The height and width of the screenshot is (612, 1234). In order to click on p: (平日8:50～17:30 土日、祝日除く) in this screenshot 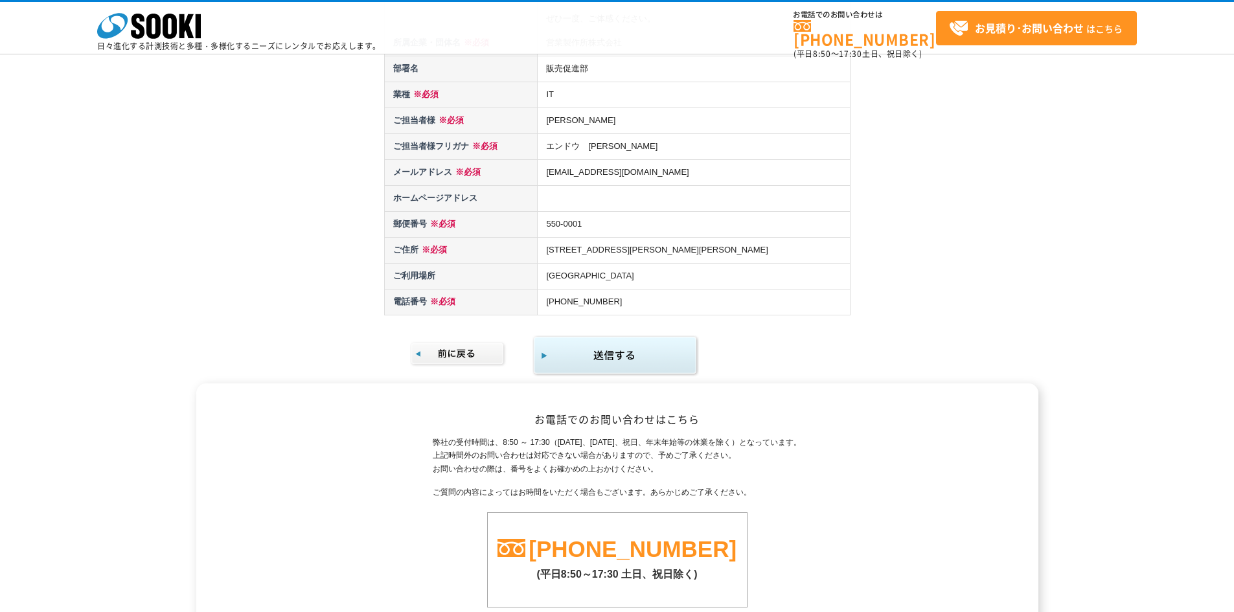, I will do `click(617, 571)`.